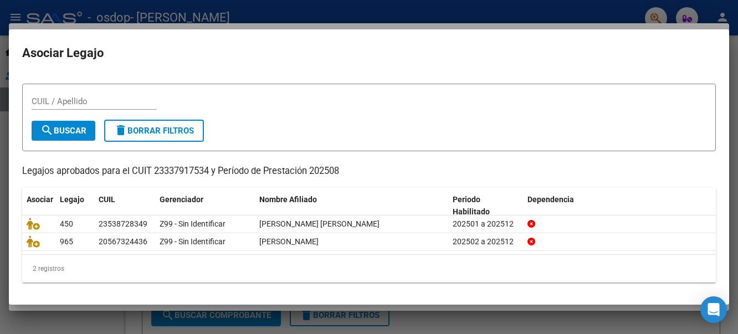 This screenshot has height=334, width=738. Describe the element at coordinates (67, 242) in the screenshot. I see `span: 965` at that location.